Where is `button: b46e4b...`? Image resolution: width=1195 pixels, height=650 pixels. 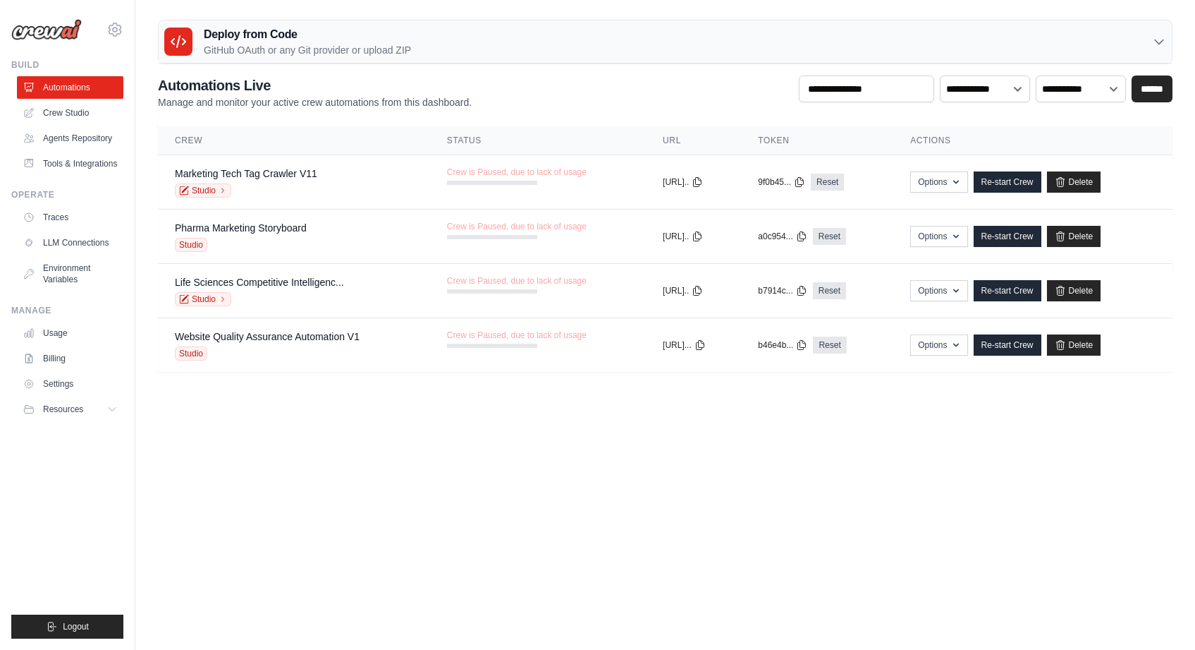
button: b46e4b... is located at coordinates (783, 345).